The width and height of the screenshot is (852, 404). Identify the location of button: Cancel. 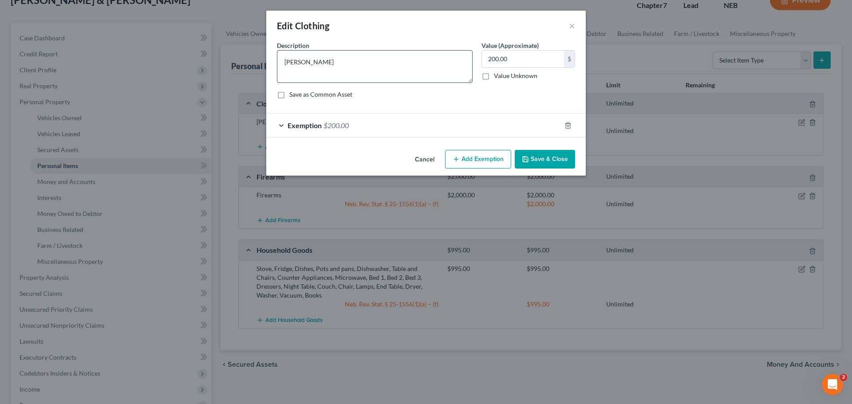
(424, 160).